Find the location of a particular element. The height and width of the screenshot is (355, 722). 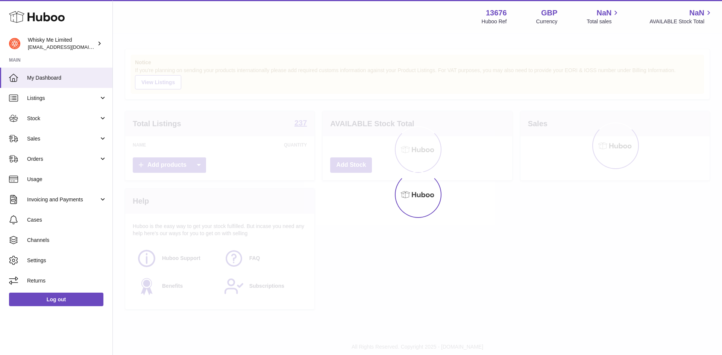

span: My Dashboard is located at coordinates (67, 78).